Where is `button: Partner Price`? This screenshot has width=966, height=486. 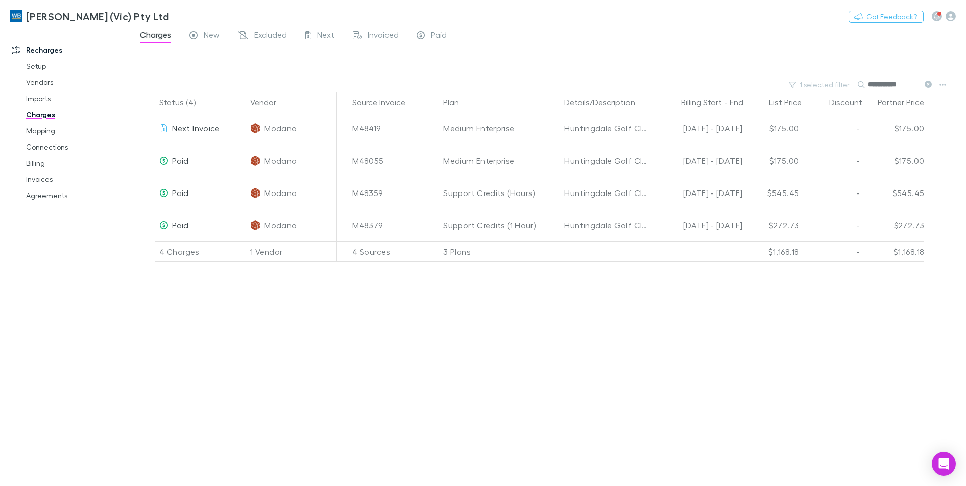
button: Partner Price is located at coordinates (907, 102).